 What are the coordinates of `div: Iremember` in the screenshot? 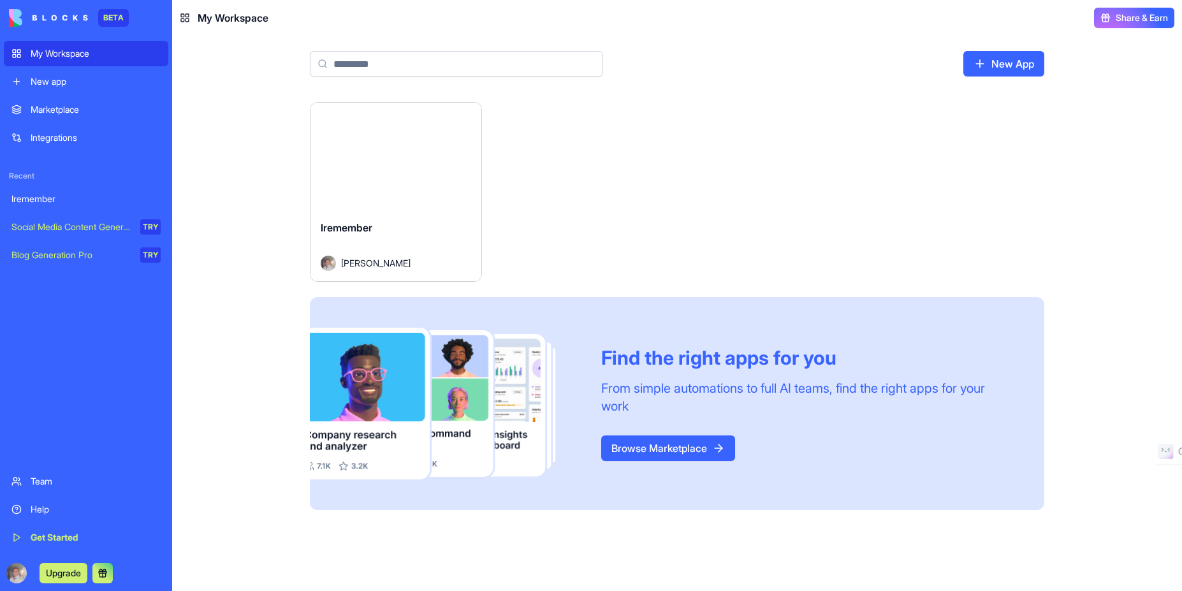 It's located at (86, 199).